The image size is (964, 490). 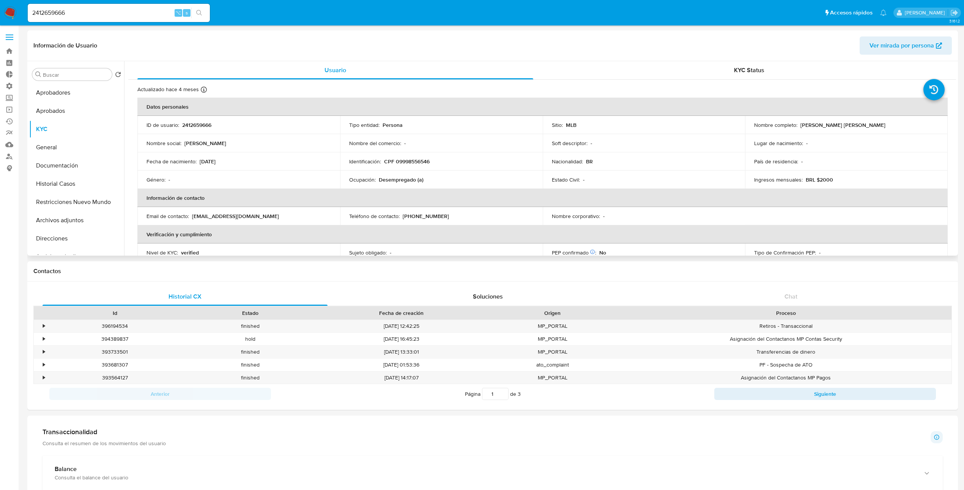 What do you see at coordinates (77, 238) in the screenshot?
I see `button: Direcciones` at bounding box center [77, 238].